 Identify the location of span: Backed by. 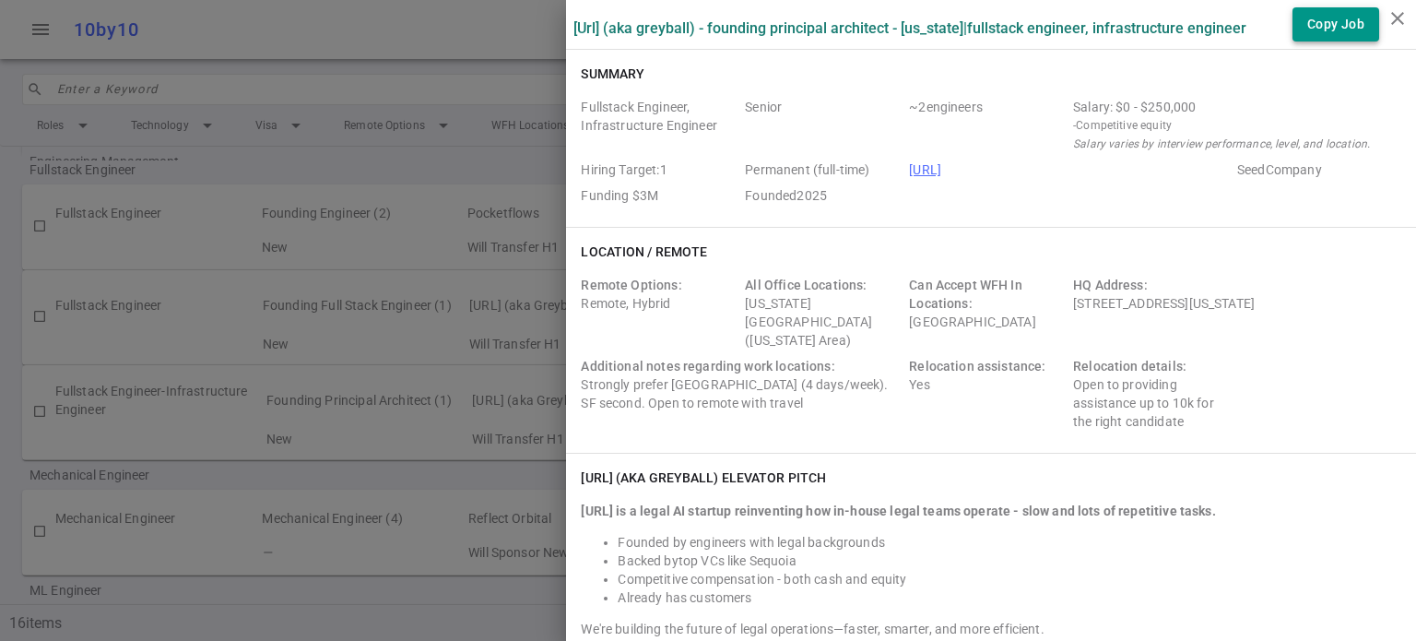
(647, 561).